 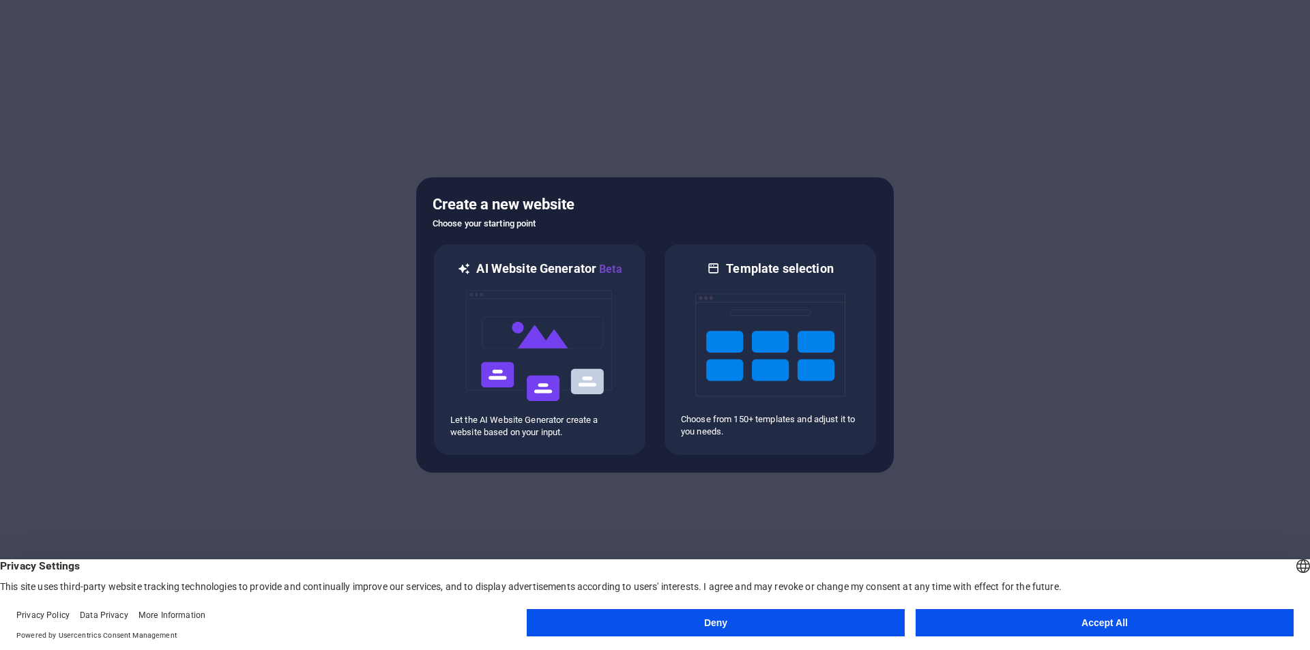 I want to click on img: ai, so click(x=540, y=346).